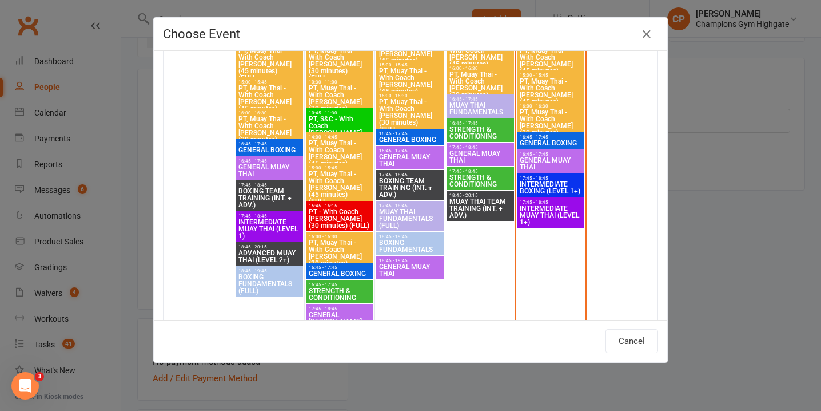 The image size is (821, 411). What do you see at coordinates (410, 246) in the screenshot?
I see `span: BOXING FUNDAMENTALS` at bounding box center [410, 246].